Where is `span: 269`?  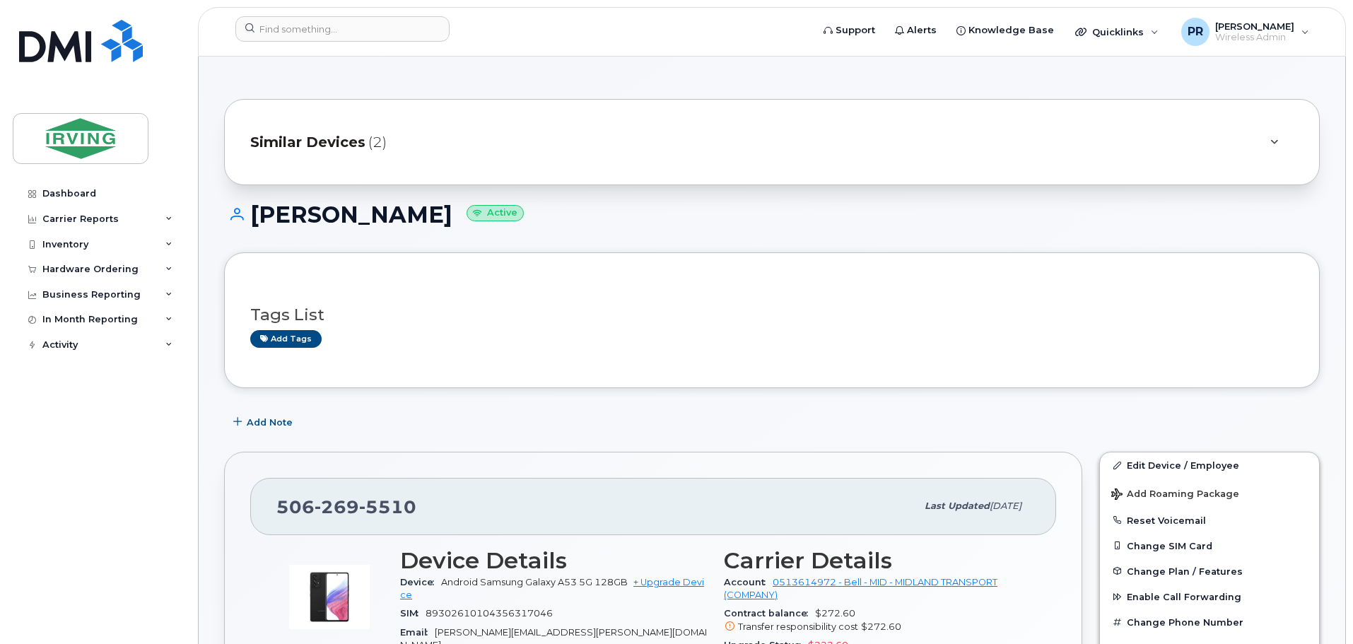
span: 269 is located at coordinates (336, 507).